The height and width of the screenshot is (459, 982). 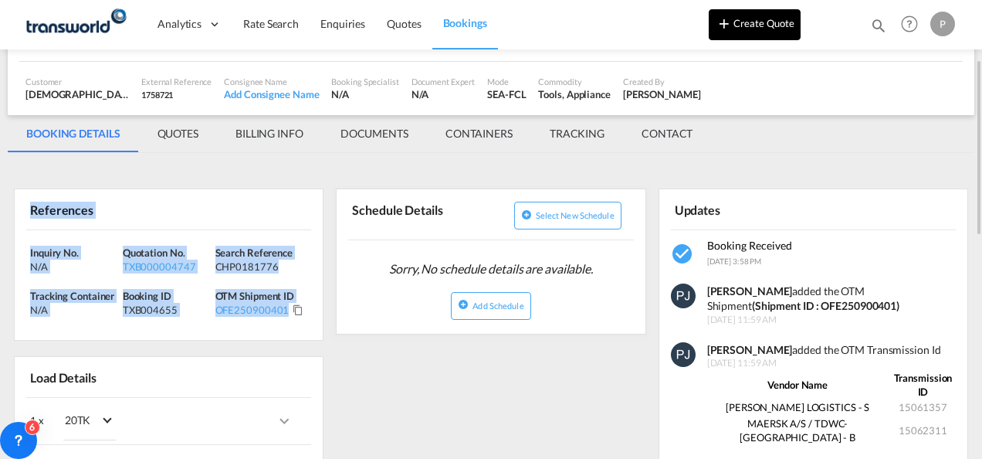 What do you see at coordinates (798, 385) in the screenshot?
I see `strong: Vendor Name` at bounding box center [798, 385].